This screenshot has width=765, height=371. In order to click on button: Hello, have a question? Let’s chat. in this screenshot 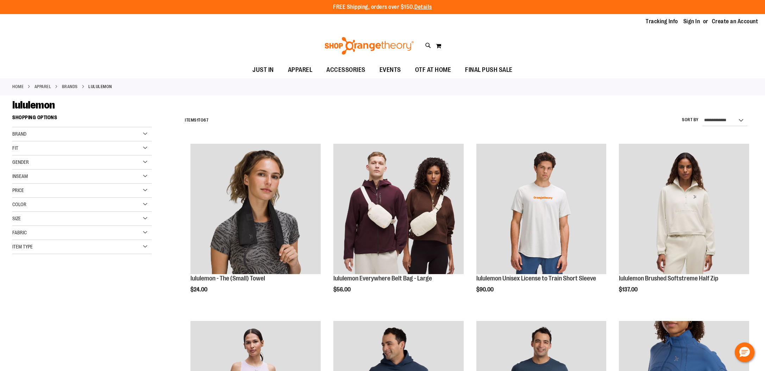, I will do `click(745, 352)`.